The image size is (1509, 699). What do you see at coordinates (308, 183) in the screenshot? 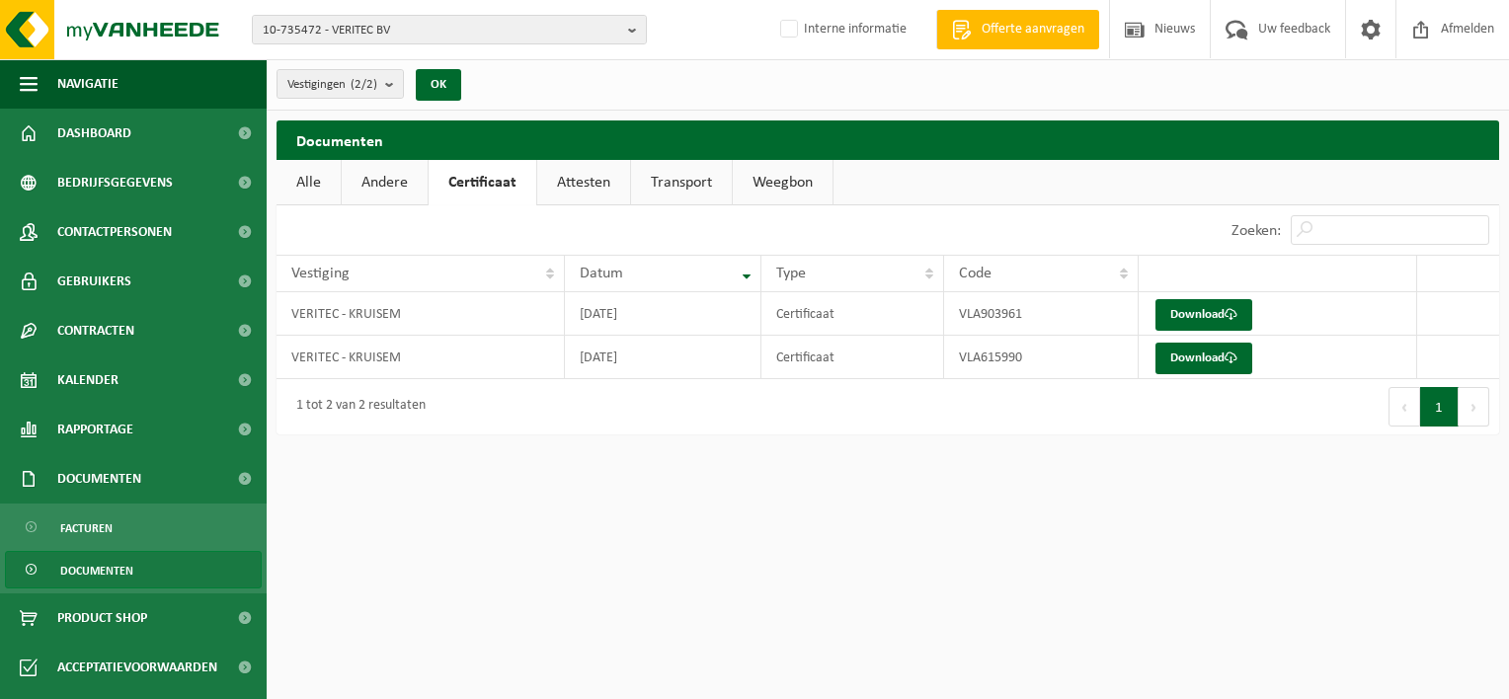
I see `a: Alle` at bounding box center [308, 183].